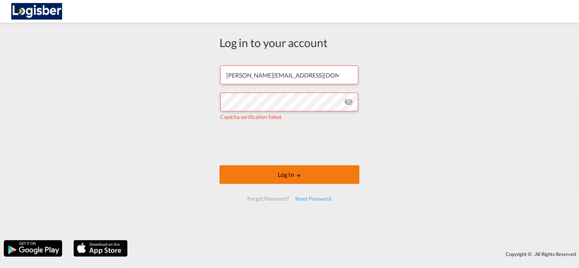 This screenshot has width=579, height=268. What do you see at coordinates (251, 117) in the screenshot?
I see `span: Captcha verification failed.` at bounding box center [251, 117].